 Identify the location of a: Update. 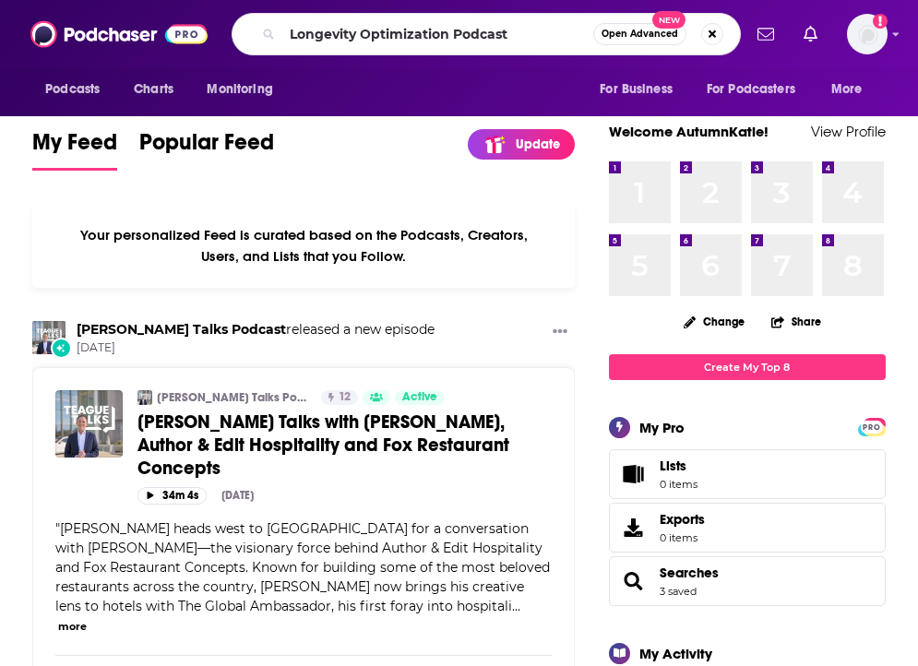
(522, 144).